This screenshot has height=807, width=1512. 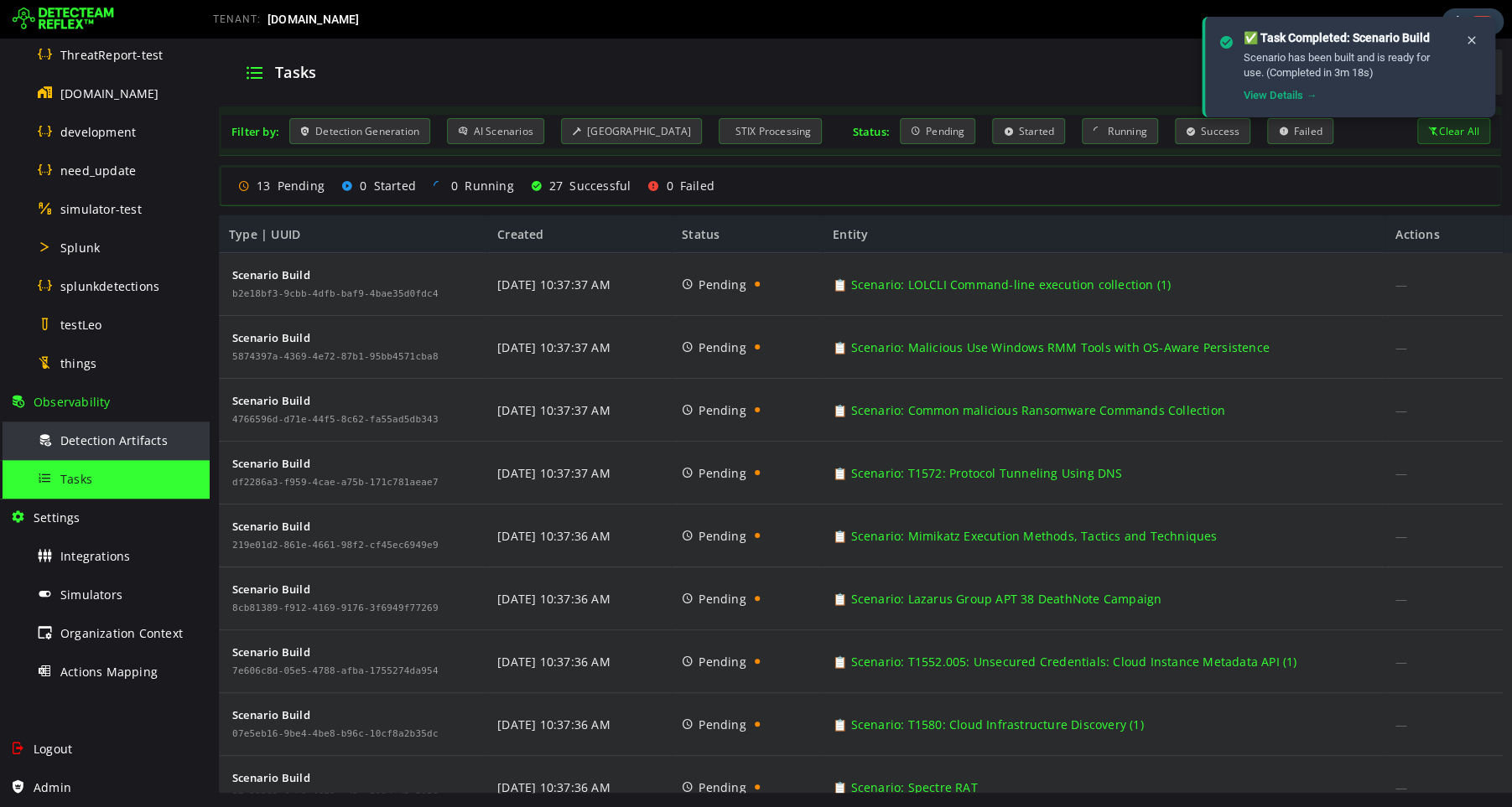 What do you see at coordinates (72, 402) in the screenshot?
I see `span: Observability` at bounding box center [72, 402].